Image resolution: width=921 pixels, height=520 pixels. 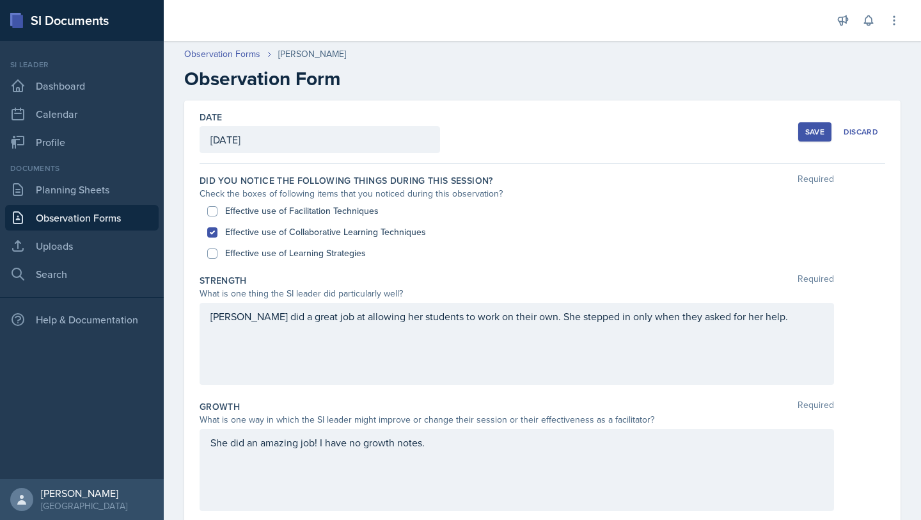 What do you see at coordinates (326, 232) in the screenshot?
I see `label: Effective use of Collaborative Learning Techniques` at bounding box center [326, 232].